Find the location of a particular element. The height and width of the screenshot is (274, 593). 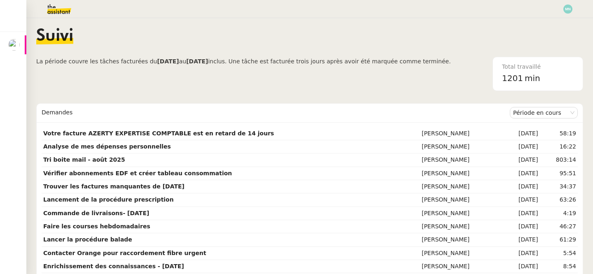

td: 63:26 is located at coordinates (558, 200).